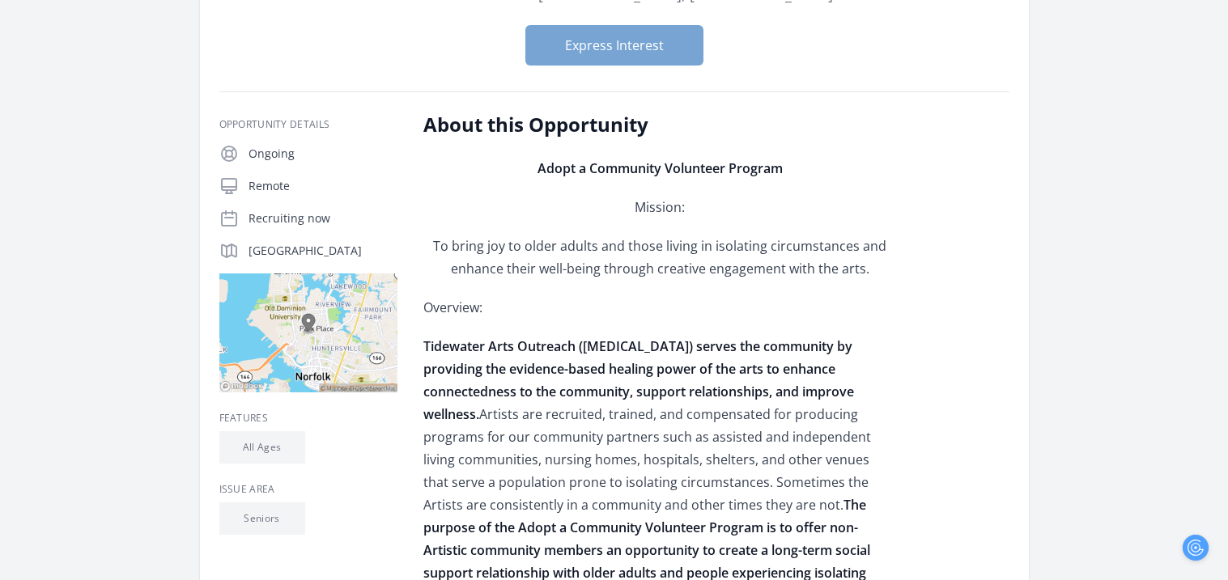 Image resolution: width=1228 pixels, height=580 pixels. What do you see at coordinates (614, 45) in the screenshot?
I see `button: Express Interest` at bounding box center [614, 45].